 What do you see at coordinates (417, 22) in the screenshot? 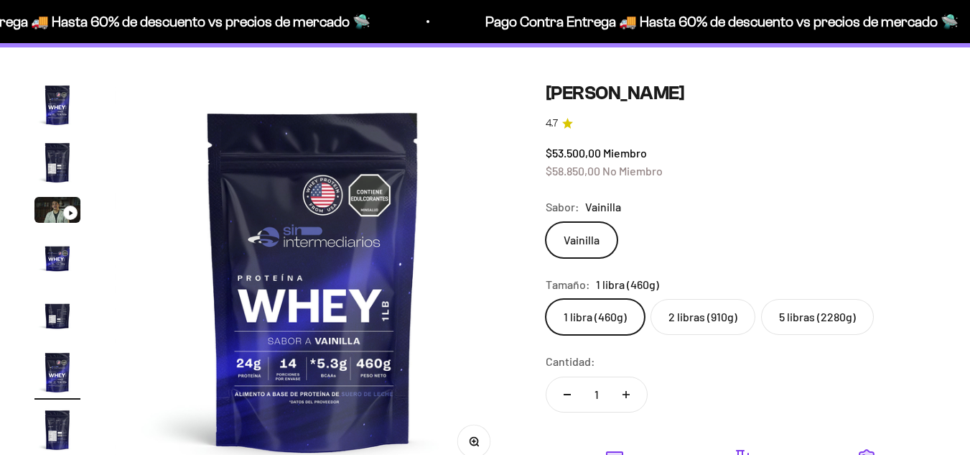
I see `p: Pago Contra Entrega 🚚 Hasta 60% de descuento vs precios de mercado 🛸` at bounding box center [417, 22].